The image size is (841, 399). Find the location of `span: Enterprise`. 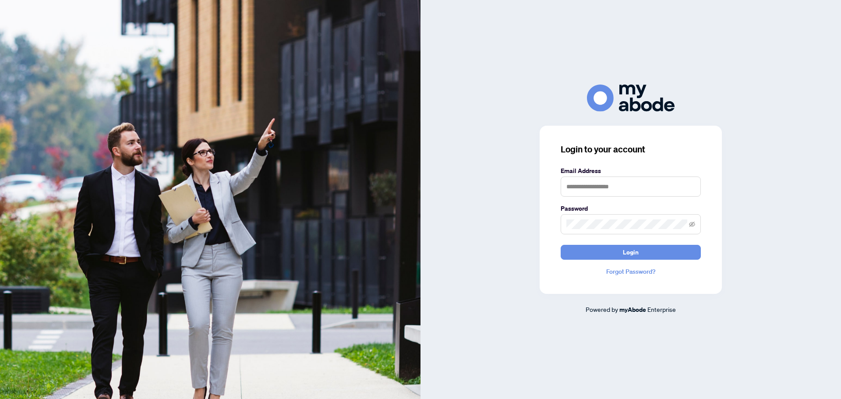

span: Enterprise is located at coordinates (661, 309).